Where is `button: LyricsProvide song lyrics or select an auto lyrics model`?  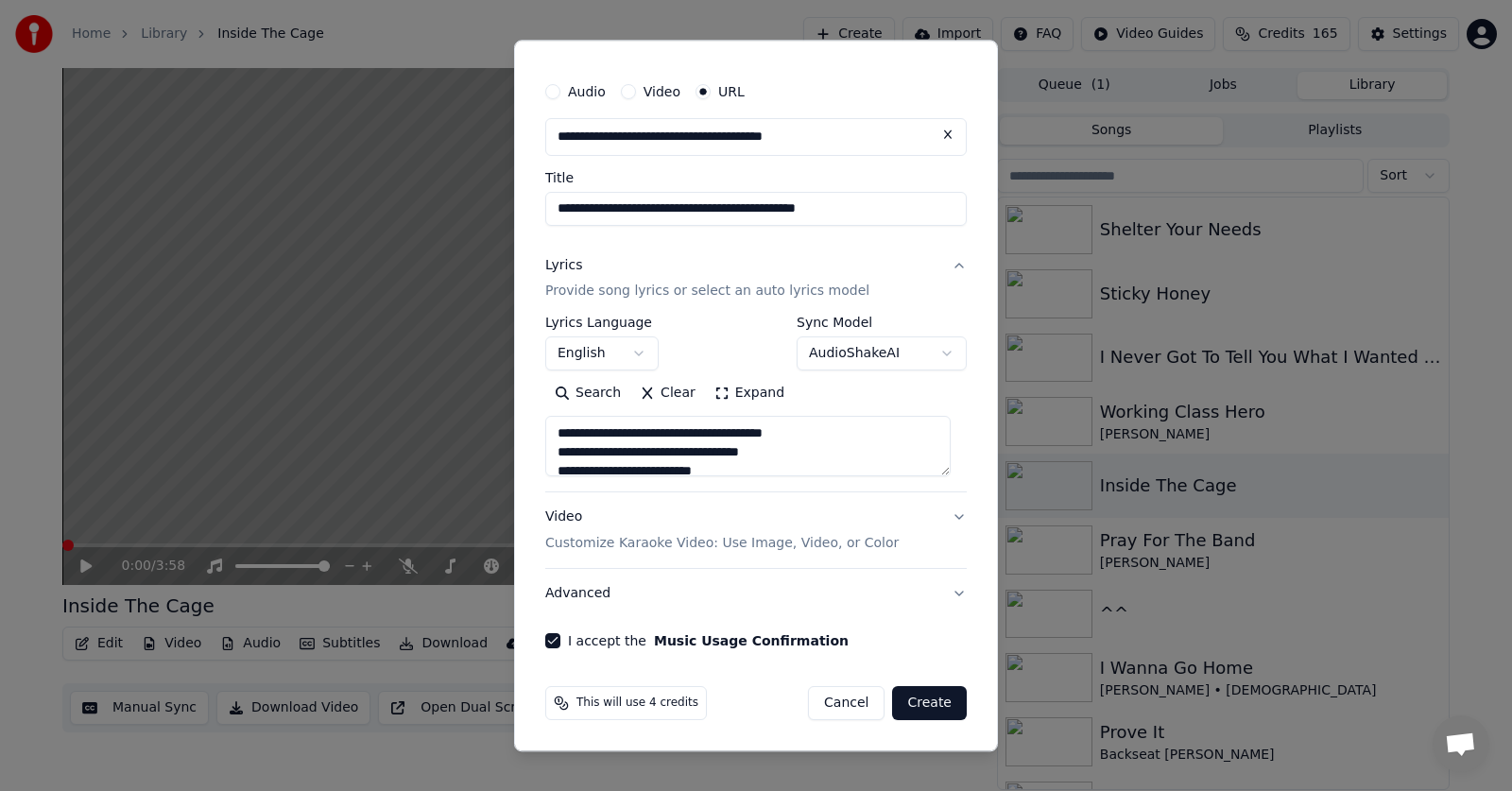 button: LyricsProvide song lyrics or select an auto lyrics model is located at coordinates (756, 279).